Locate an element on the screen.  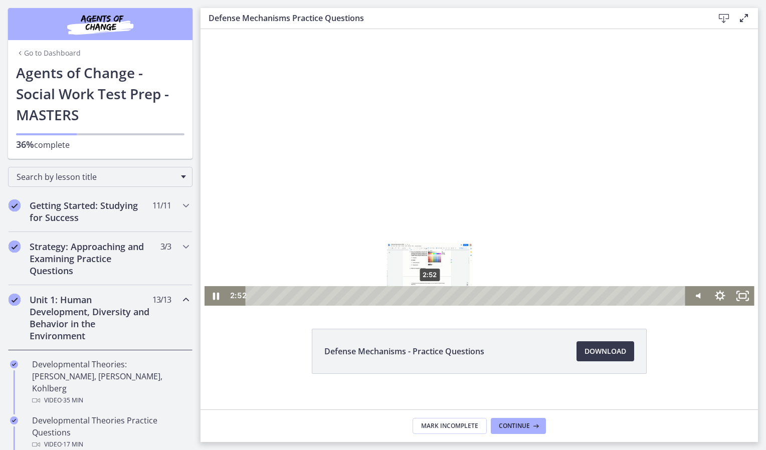
button: Fullscreen is located at coordinates (543, 267).